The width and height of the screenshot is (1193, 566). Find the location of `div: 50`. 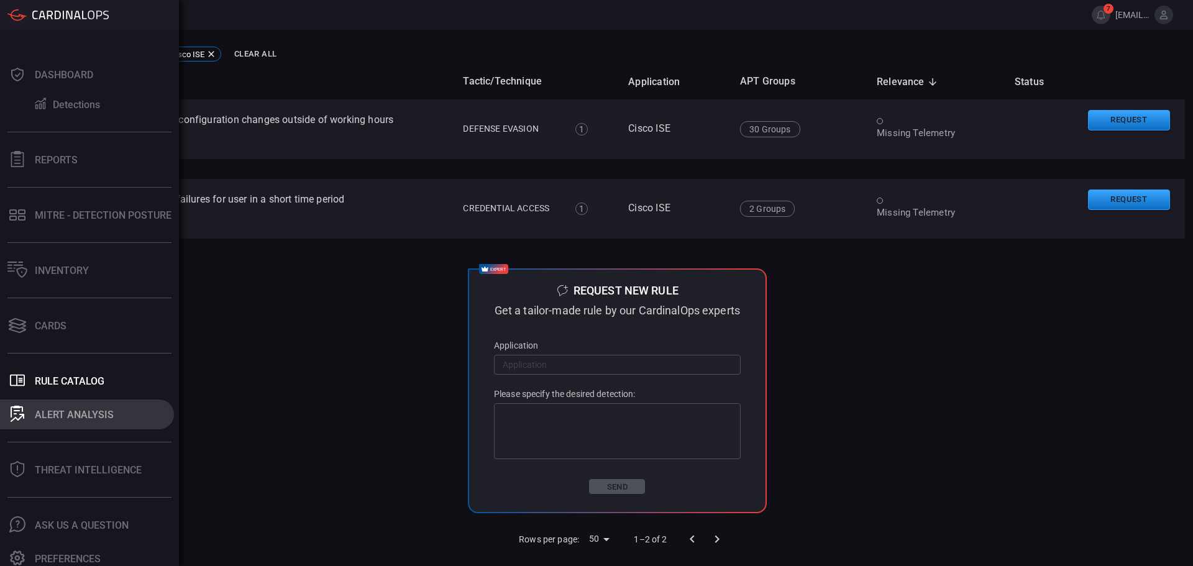

div: 50 is located at coordinates (599, 539).